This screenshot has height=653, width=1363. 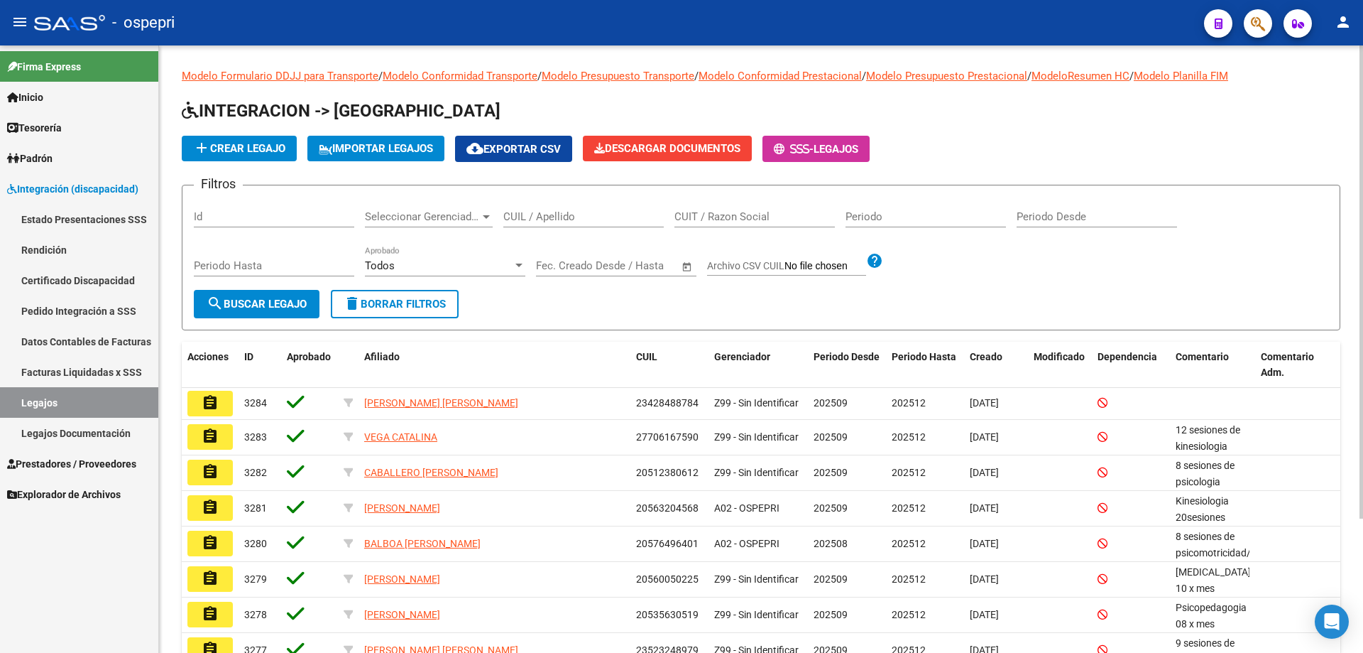 I want to click on span: 27706167590, so click(x=668, y=437).